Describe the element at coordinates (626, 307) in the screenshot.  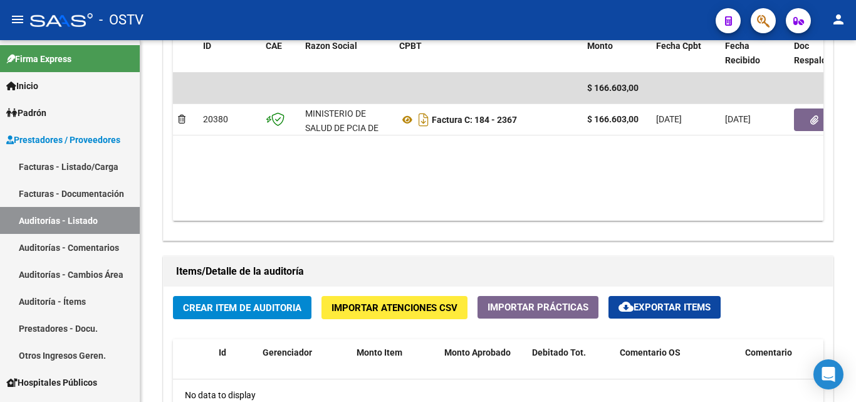
I see `mat-icon: cloud_download` at that location.